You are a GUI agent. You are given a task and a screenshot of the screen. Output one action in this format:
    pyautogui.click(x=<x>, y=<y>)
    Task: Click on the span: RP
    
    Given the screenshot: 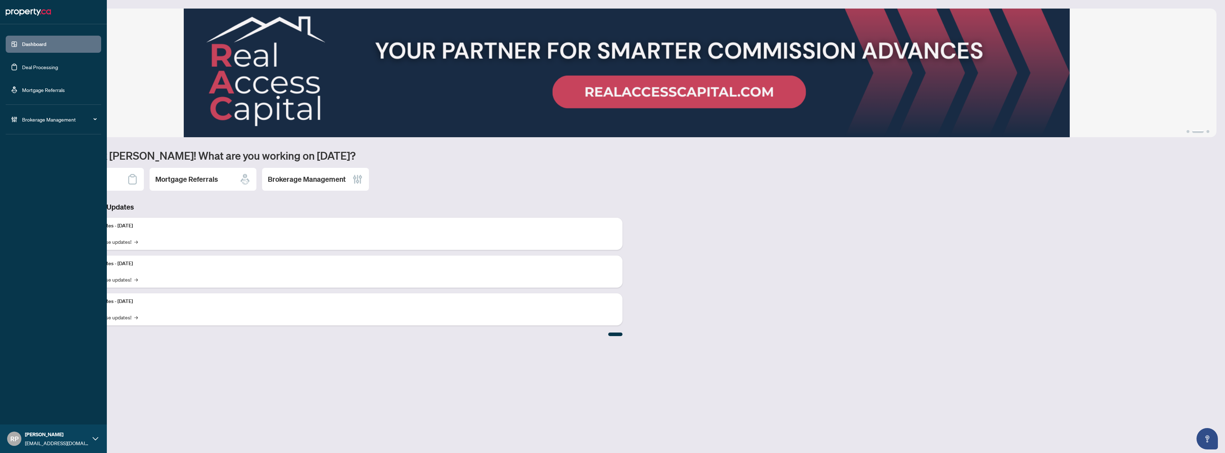 What is the action you would take?
    pyautogui.click(x=14, y=439)
    